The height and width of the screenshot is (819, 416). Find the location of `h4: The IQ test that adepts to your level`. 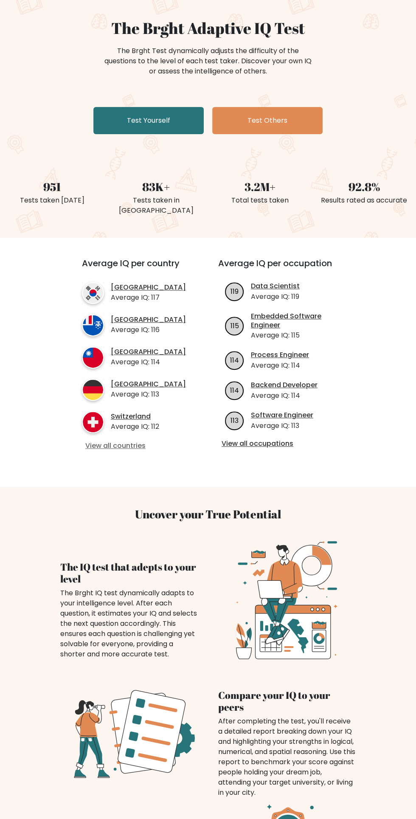

h4: The IQ test that adepts to your level is located at coordinates (129, 573).